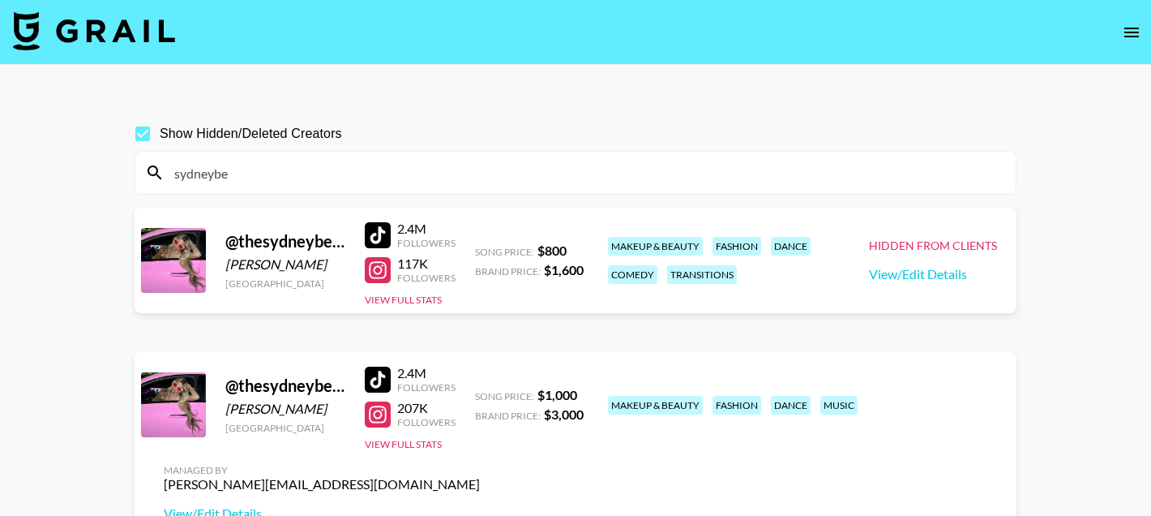 This screenshot has width=1151, height=516. Describe the element at coordinates (839, 405) in the screenshot. I see `div: music` at that location.